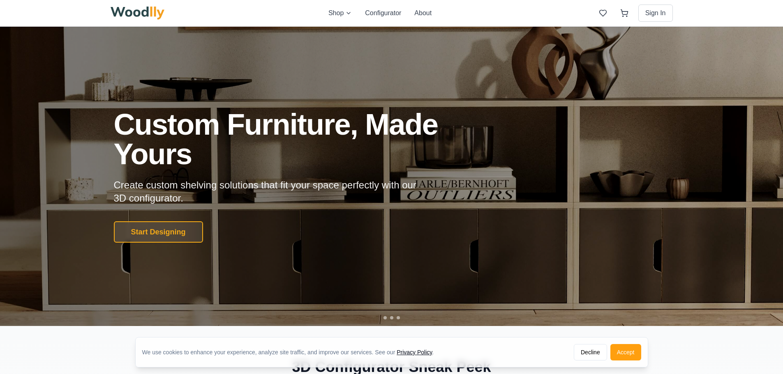  What do you see at coordinates (625, 353) in the screenshot?
I see `button: Accept` at bounding box center [625, 353].